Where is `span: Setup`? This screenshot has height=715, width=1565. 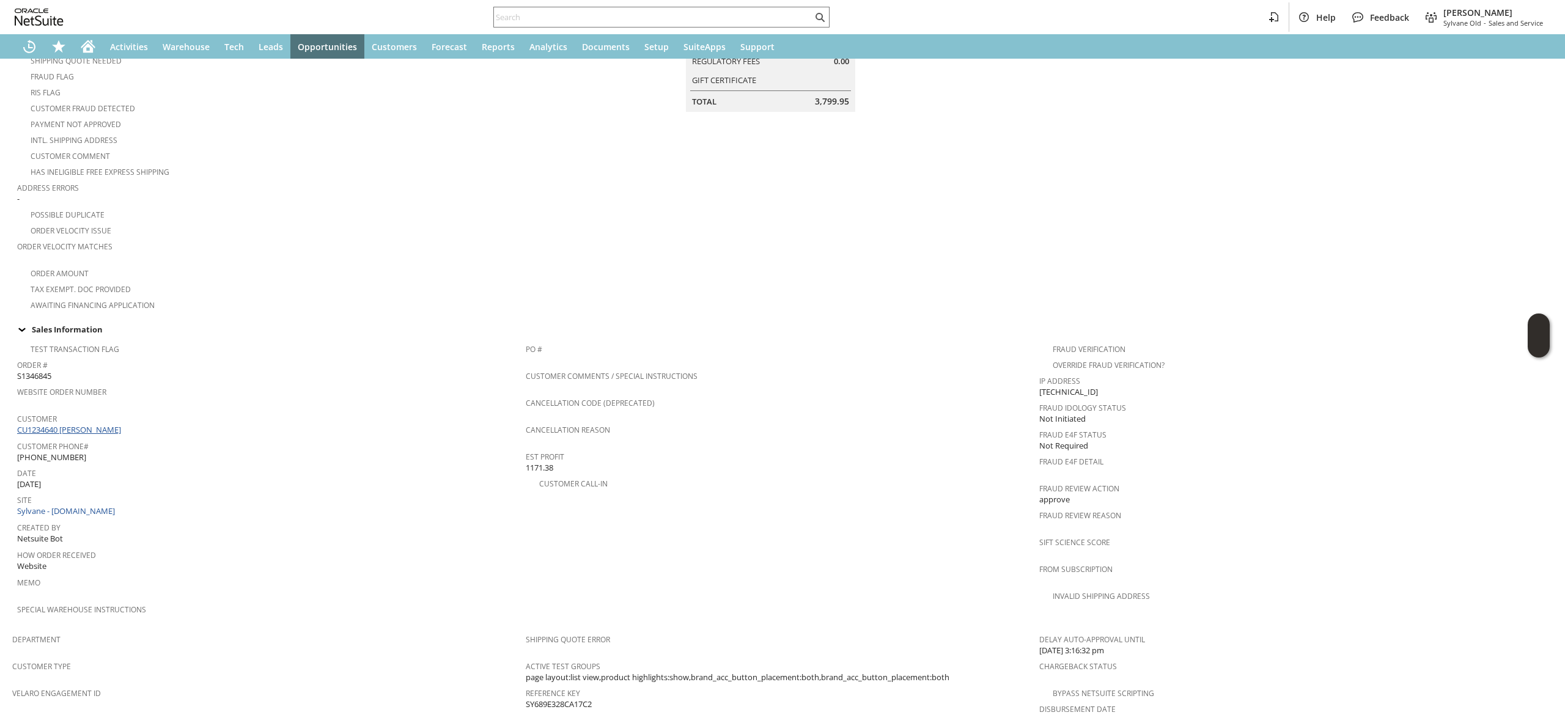 span: Setup is located at coordinates (657, 46).